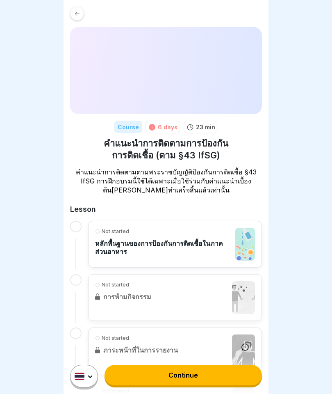  I want to click on p: 23 min, so click(206, 127).